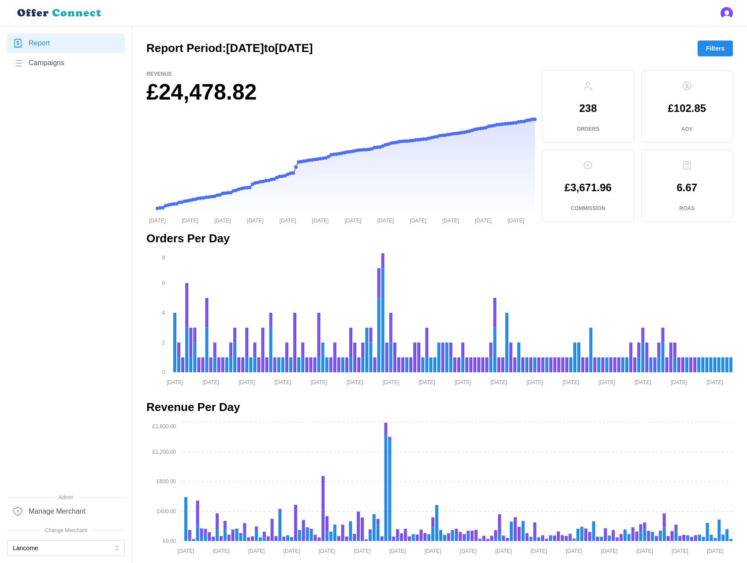  I want to click on tspan: £1,200.00, so click(164, 452).